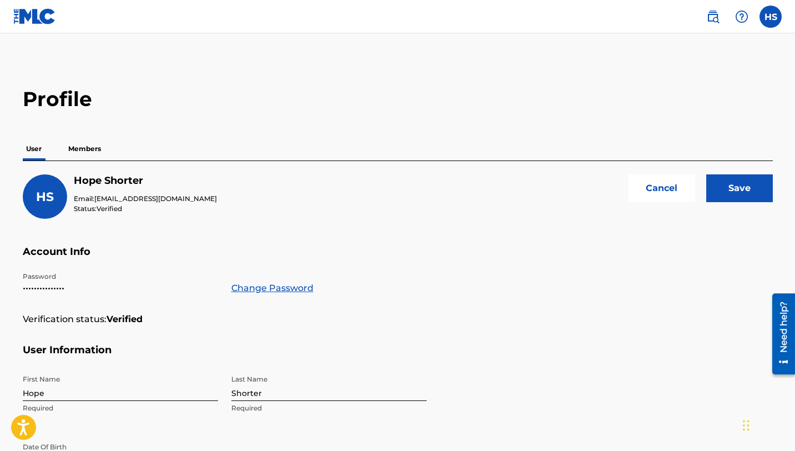  I want to click on p: Verification status:, so click(64, 319).